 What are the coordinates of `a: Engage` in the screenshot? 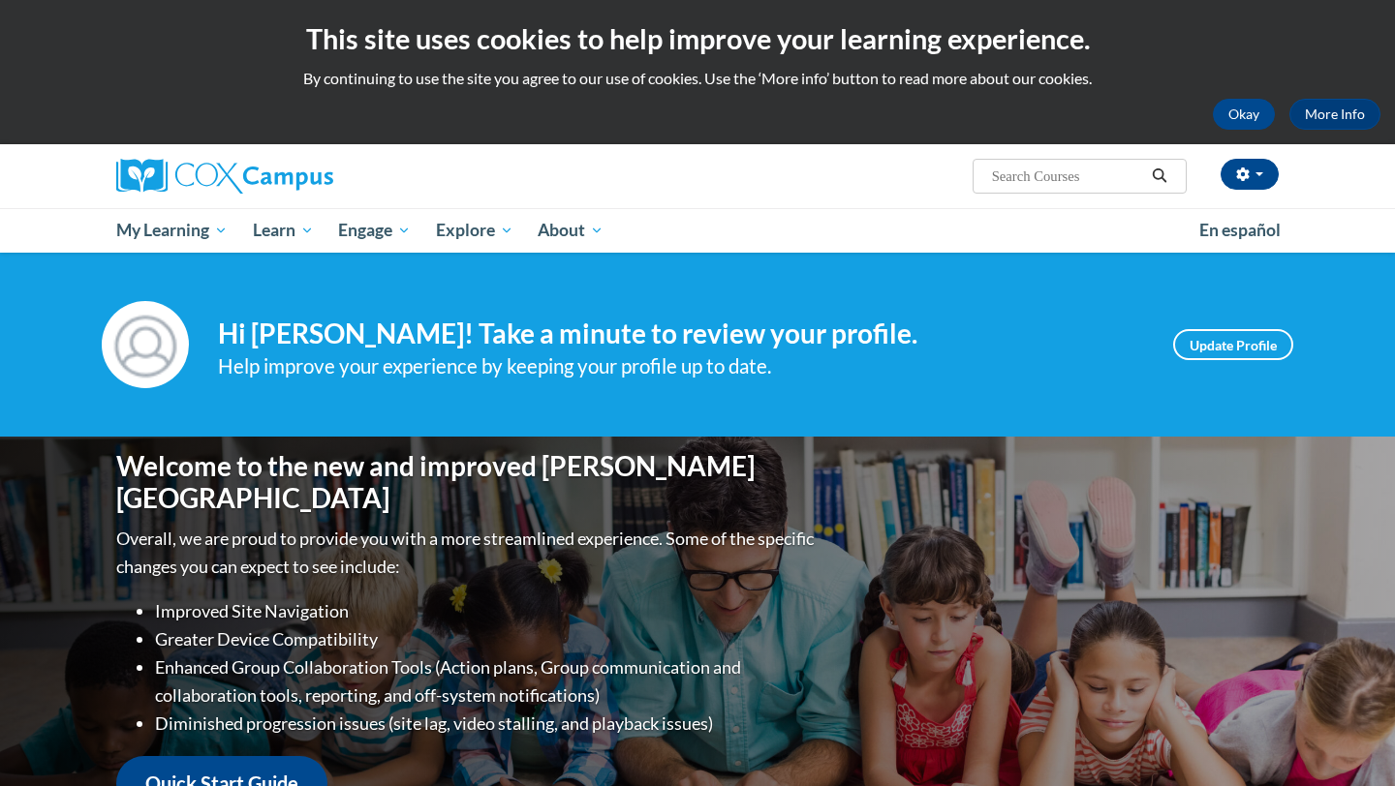 It's located at (374, 230).